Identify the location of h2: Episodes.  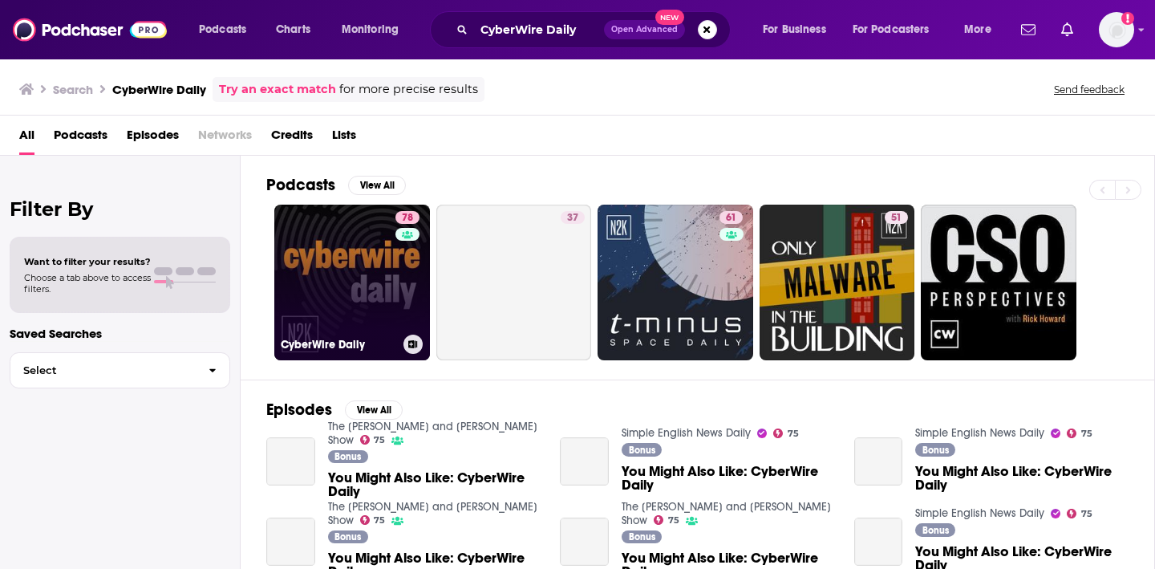
(299, 409).